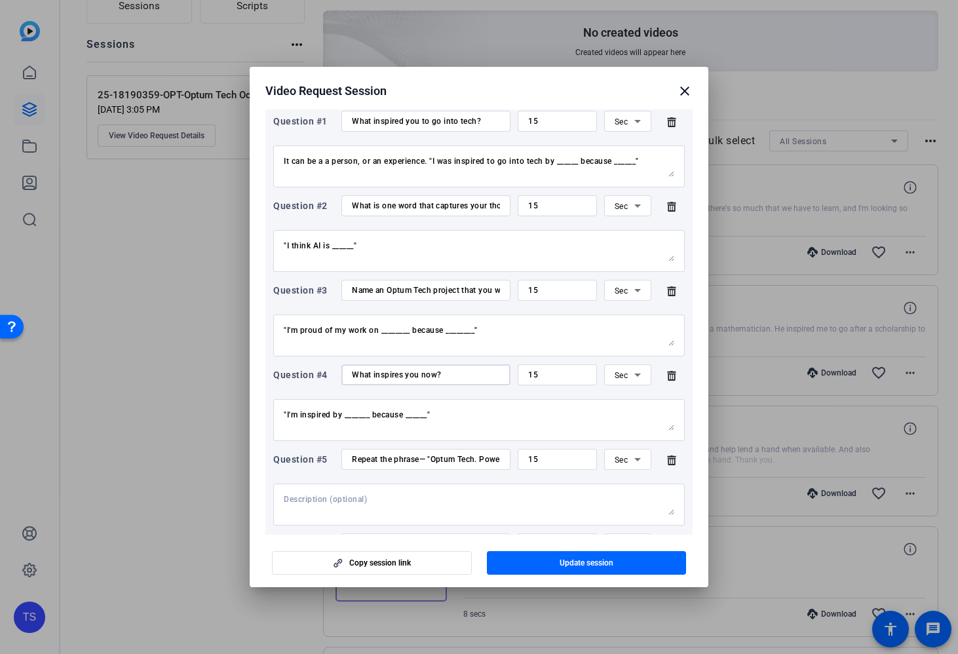 This screenshot has width=958, height=654. Describe the element at coordinates (303, 290) in the screenshot. I see `div: Question #3` at that location.